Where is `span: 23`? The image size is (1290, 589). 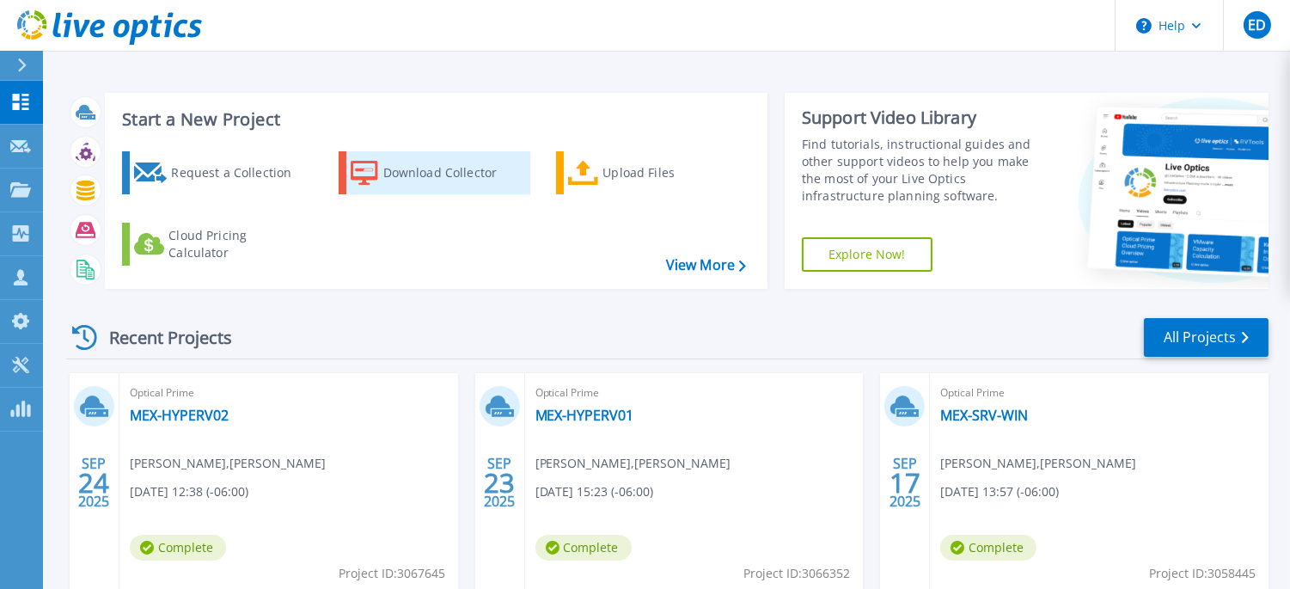
span: 23 is located at coordinates (499, 482).